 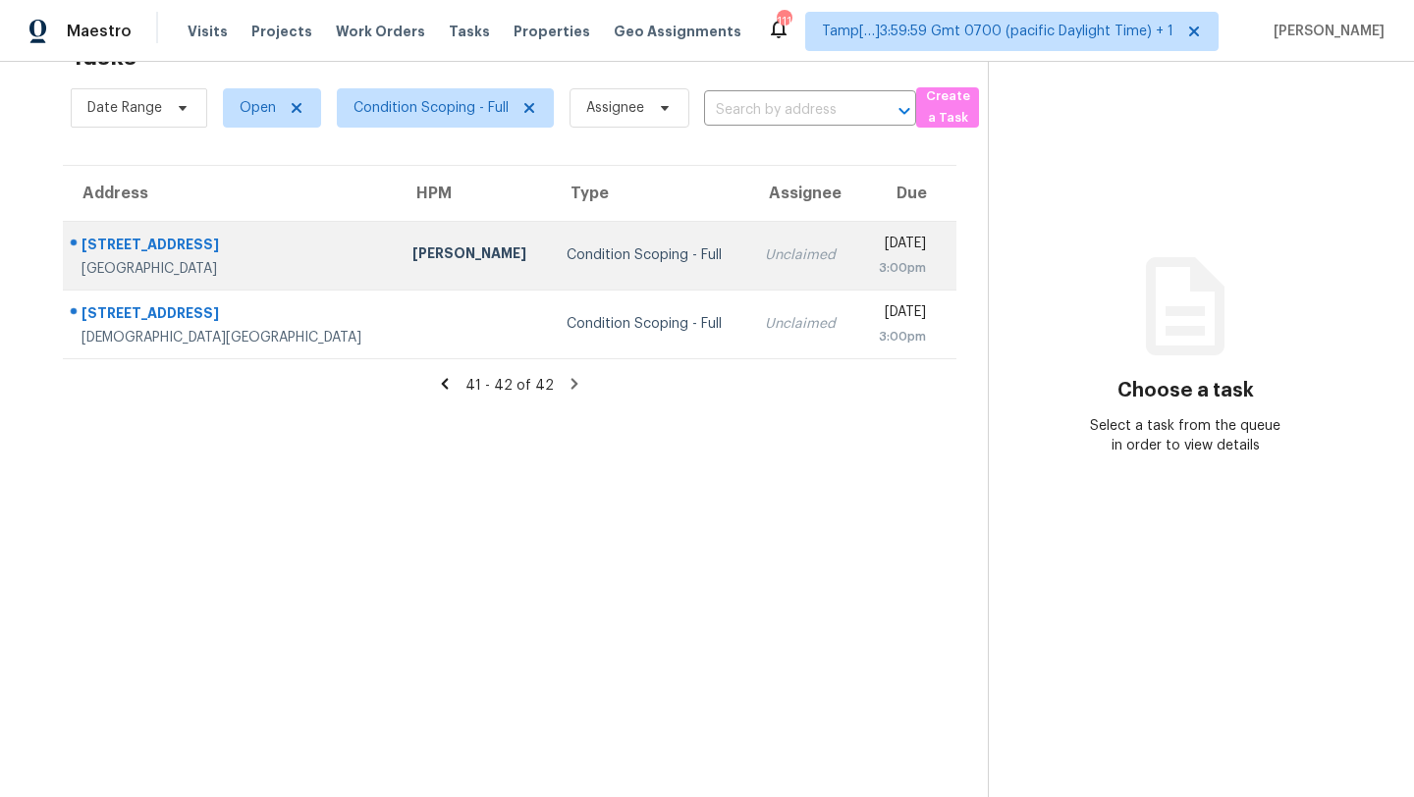 I want to click on input: Search by address, so click(x=782, y=110).